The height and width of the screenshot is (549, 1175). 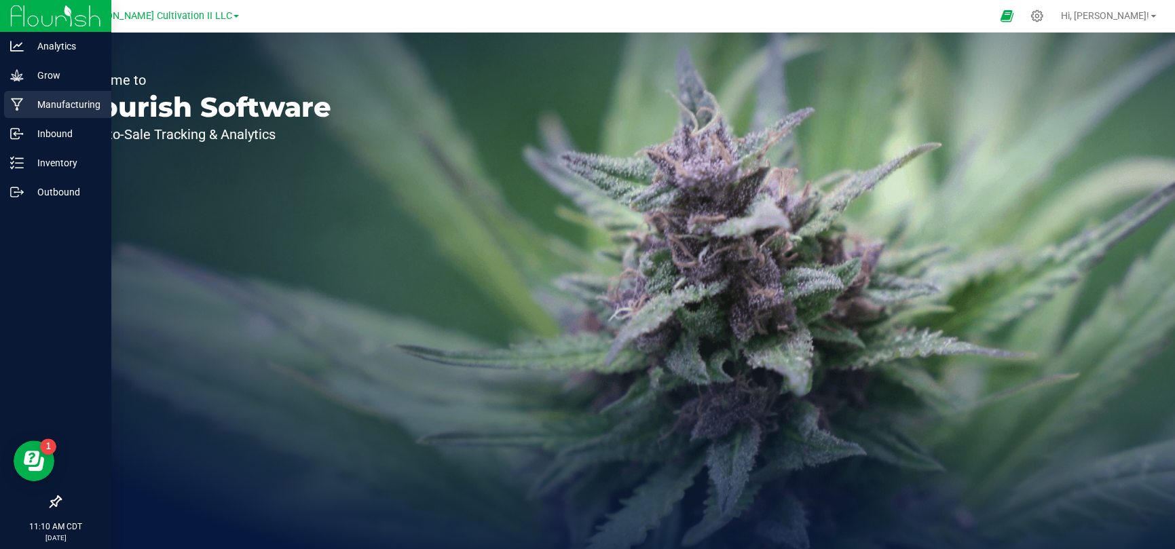 I want to click on p: Flourish Software, so click(x=202, y=107).